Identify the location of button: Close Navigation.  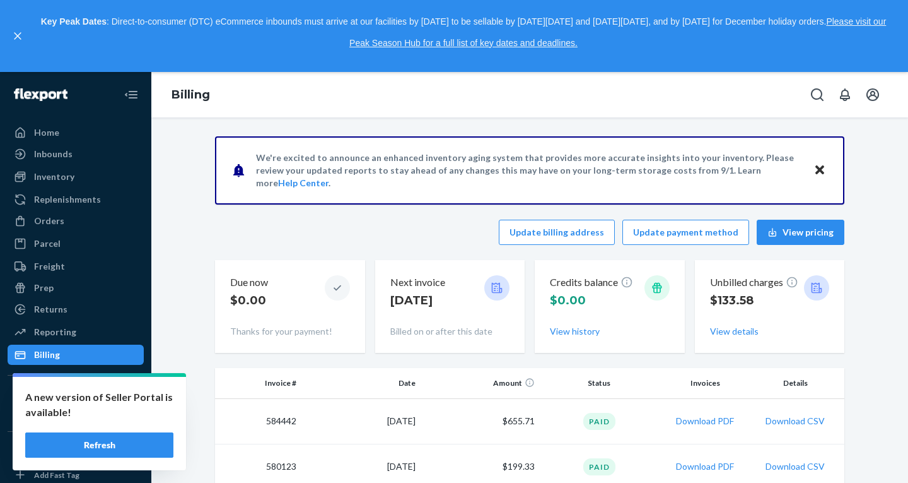
(131, 95).